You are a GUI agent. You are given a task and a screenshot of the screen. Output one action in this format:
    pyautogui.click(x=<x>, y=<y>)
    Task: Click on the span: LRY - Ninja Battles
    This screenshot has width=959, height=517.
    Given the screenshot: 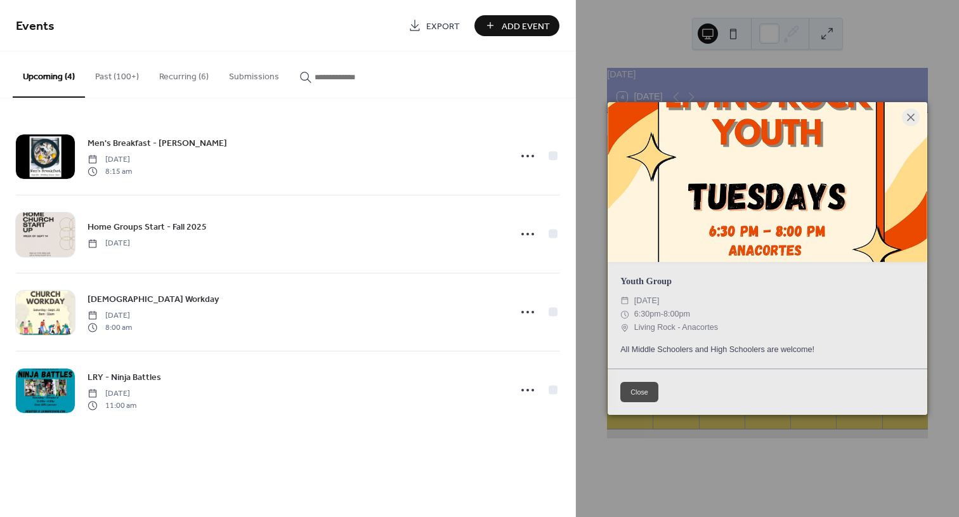 What is the action you would take?
    pyautogui.click(x=124, y=377)
    